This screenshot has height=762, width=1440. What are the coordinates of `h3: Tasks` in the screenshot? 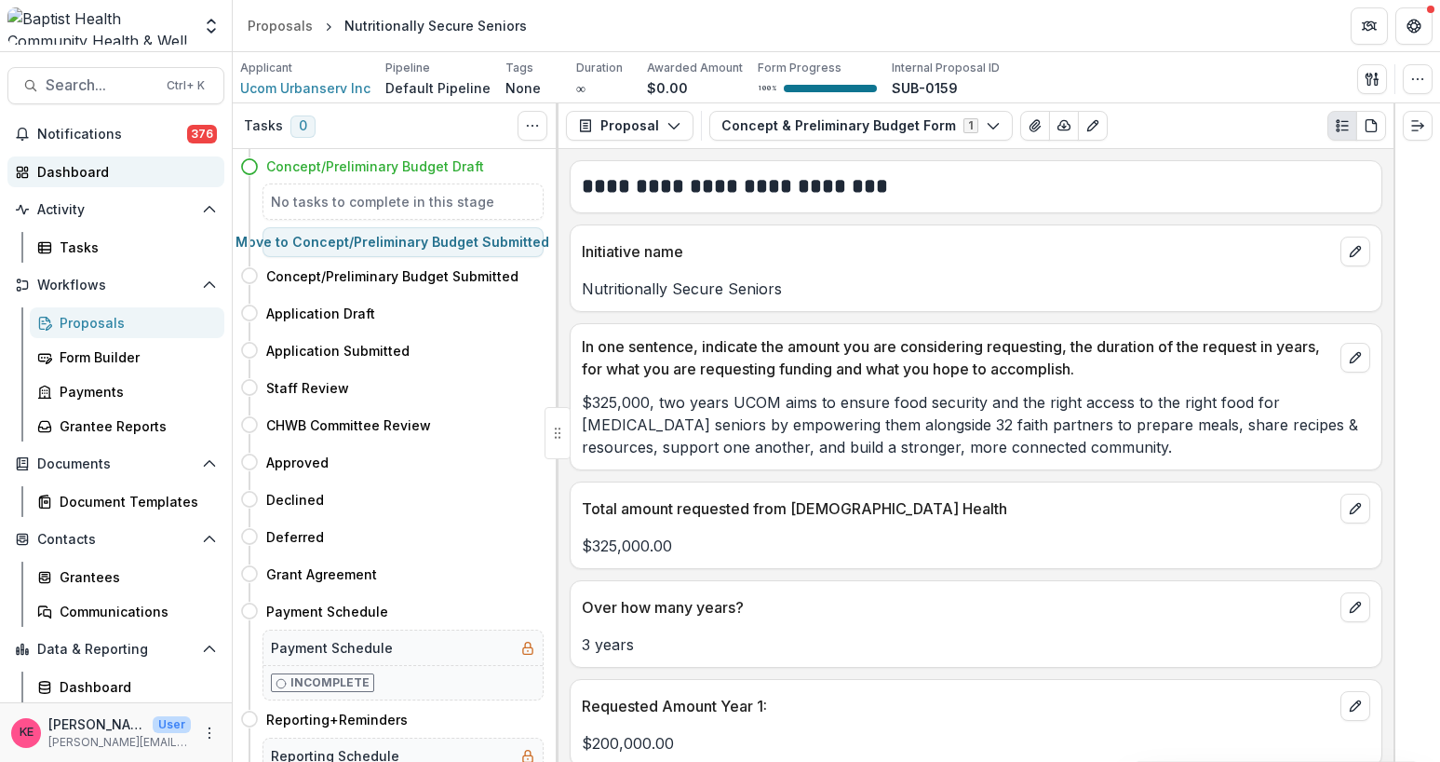 It's located at (263, 126).